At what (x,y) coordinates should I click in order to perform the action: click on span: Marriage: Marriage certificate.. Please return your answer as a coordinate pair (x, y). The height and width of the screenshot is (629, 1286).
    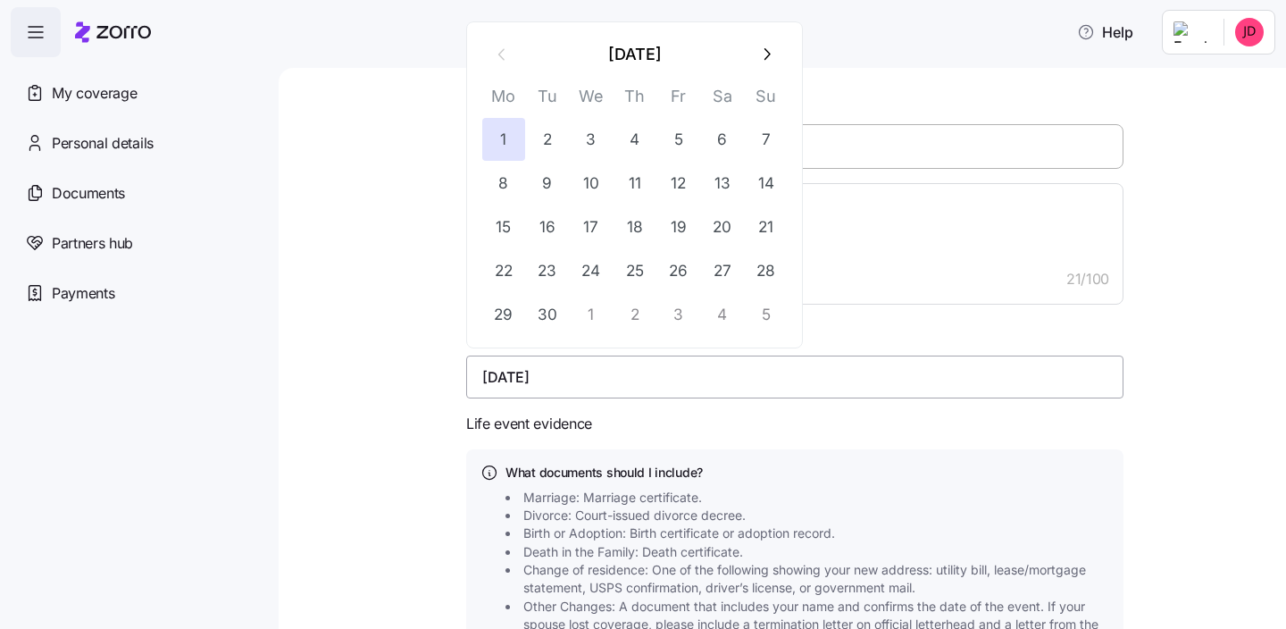
    Looking at the image, I should click on (613, 497).